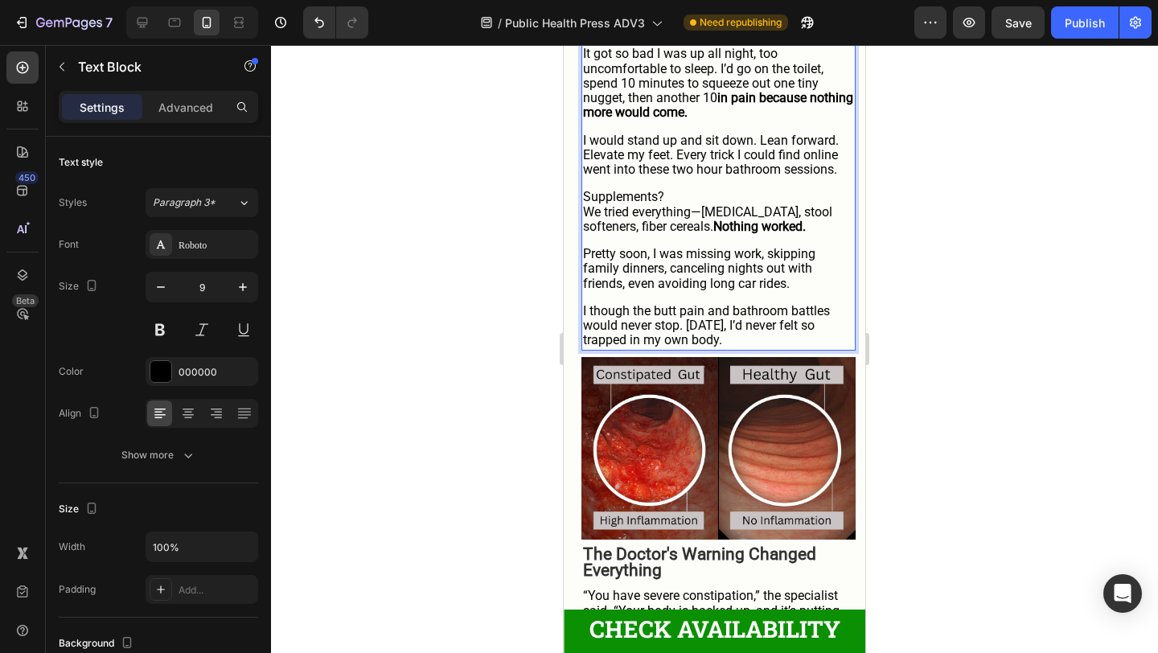 The image size is (1158, 653). I want to click on strong: Nothing worked., so click(195, 181).